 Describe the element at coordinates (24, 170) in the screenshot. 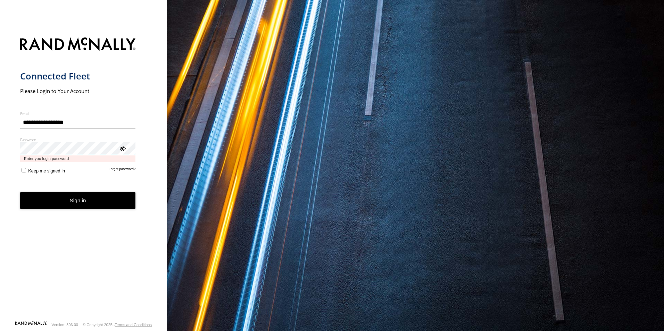

I see `input: Keep me signed in` at that location.